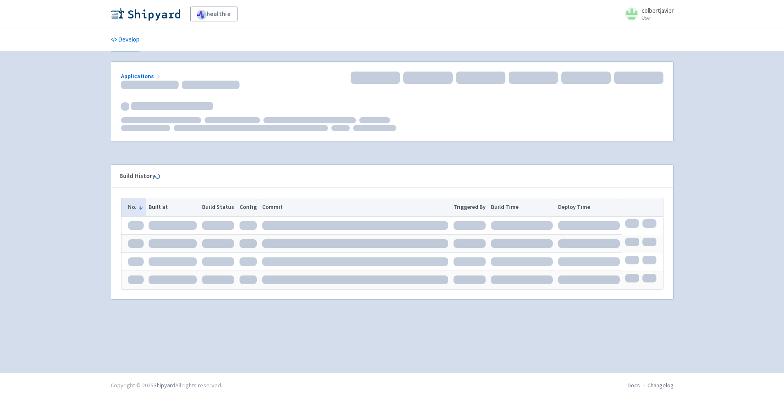 The image size is (784, 398). I want to click on button: No., so click(136, 207).